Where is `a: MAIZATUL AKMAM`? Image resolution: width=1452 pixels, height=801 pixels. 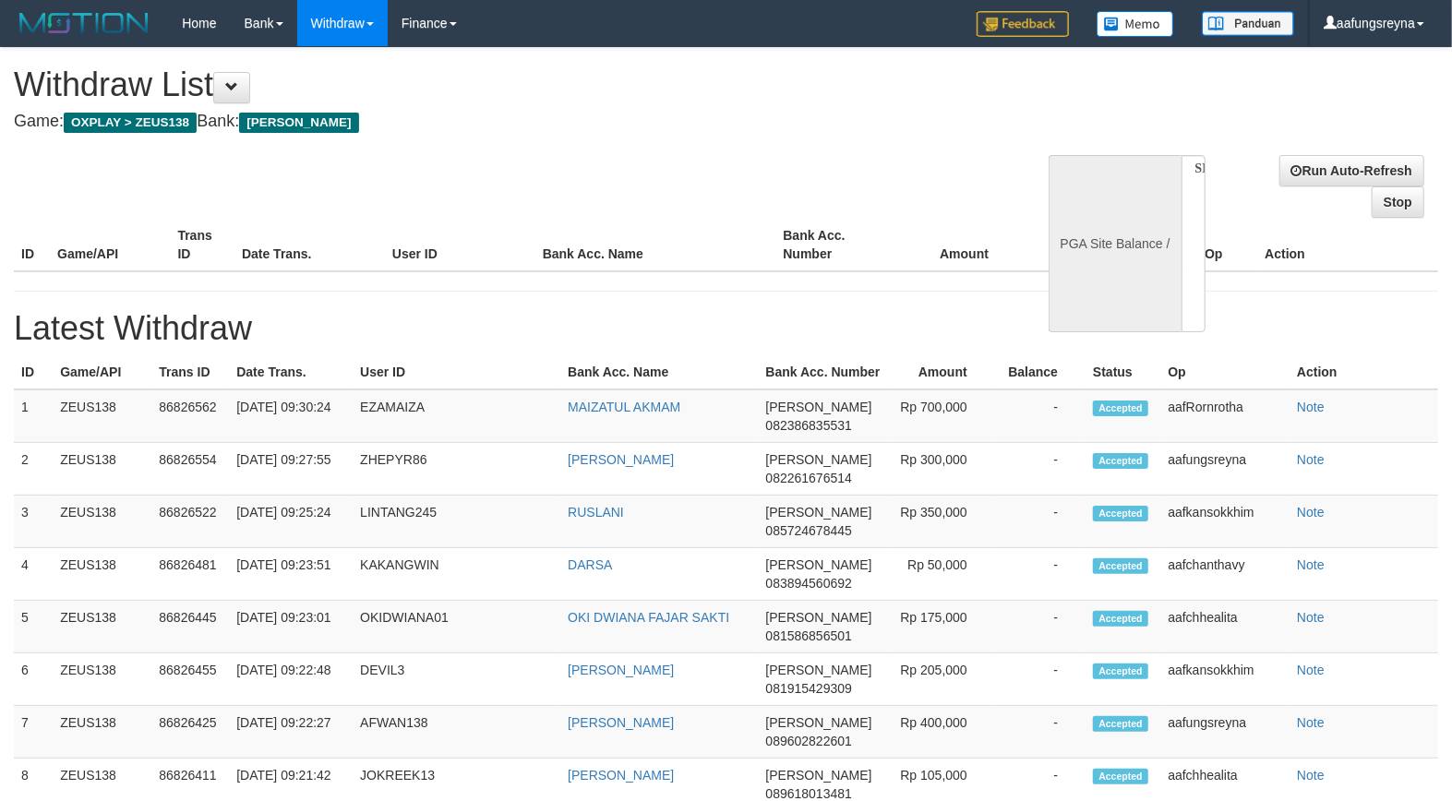
a: MAIZATUL AKMAM is located at coordinates (624, 407).